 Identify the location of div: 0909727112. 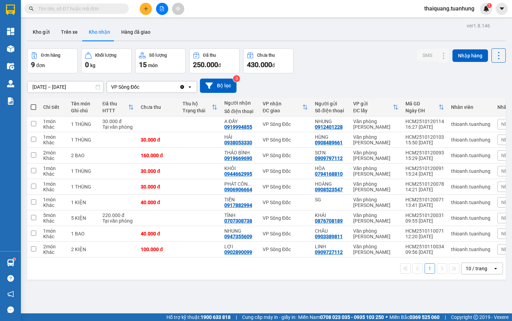
(328, 252).